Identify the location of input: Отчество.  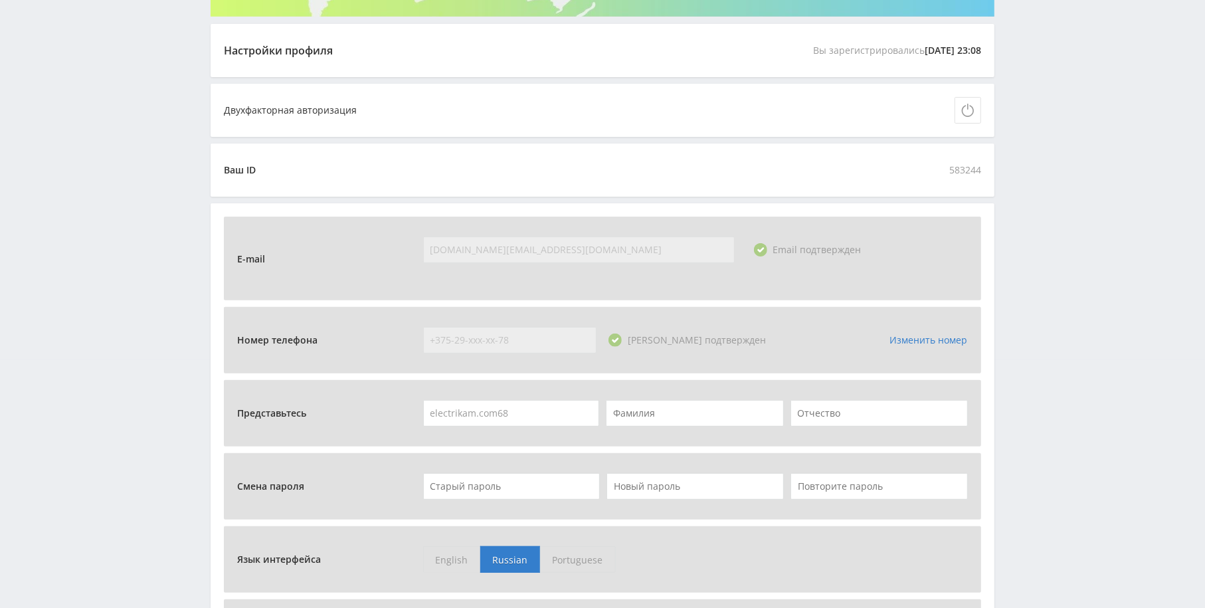
(879, 413).